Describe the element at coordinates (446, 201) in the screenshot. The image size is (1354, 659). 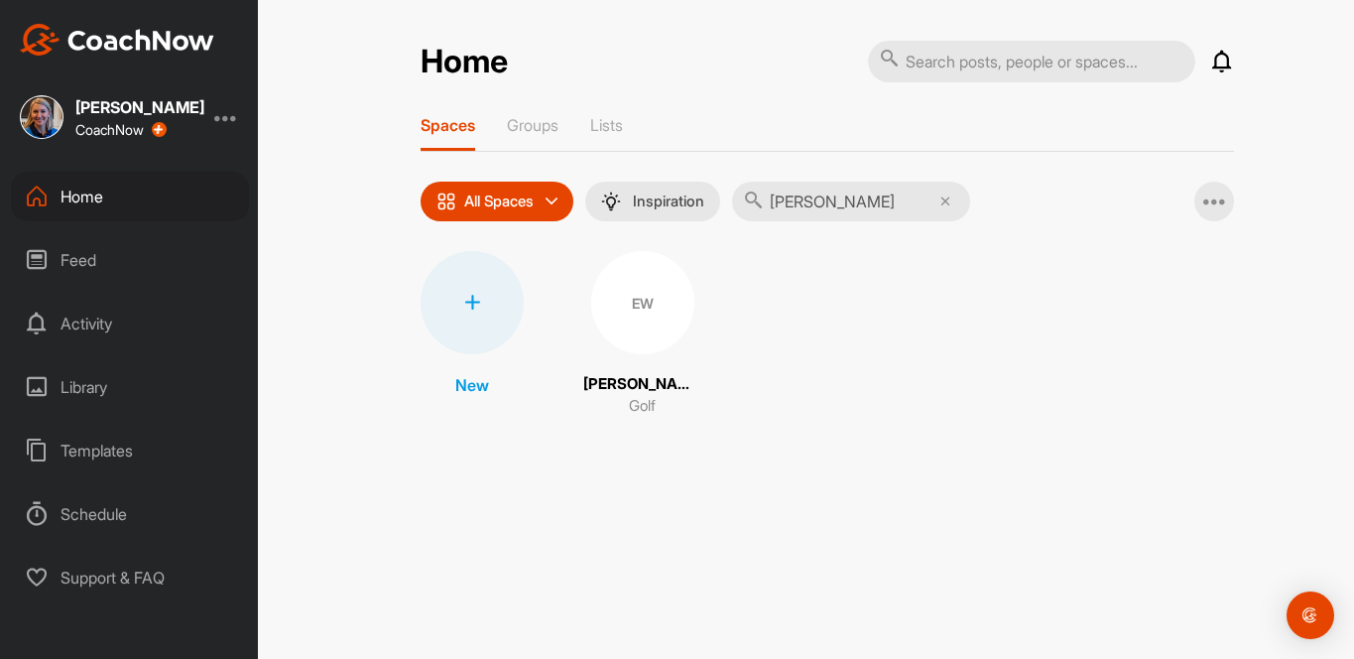
I see `img: icon` at that location.